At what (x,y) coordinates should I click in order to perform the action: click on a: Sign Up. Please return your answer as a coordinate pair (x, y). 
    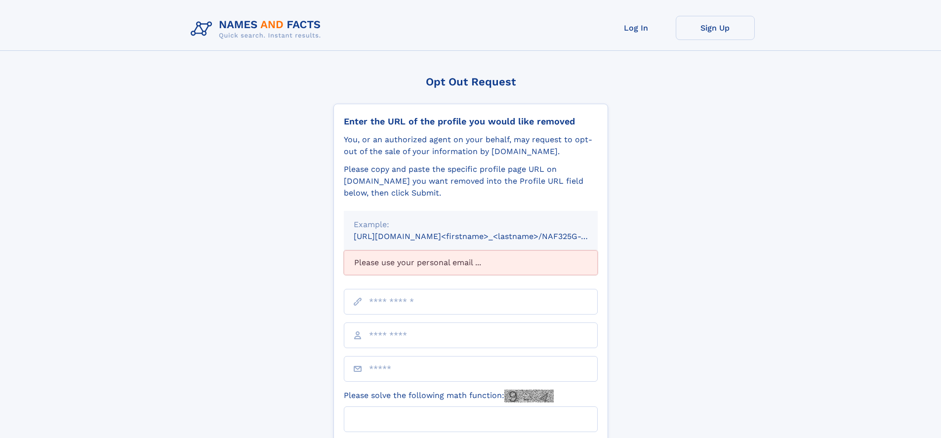
    Looking at the image, I should click on (715, 28).